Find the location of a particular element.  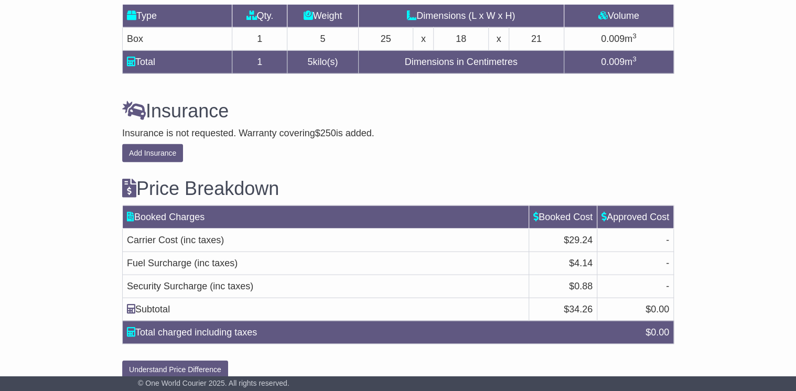

span: $29.24 is located at coordinates (578, 240).